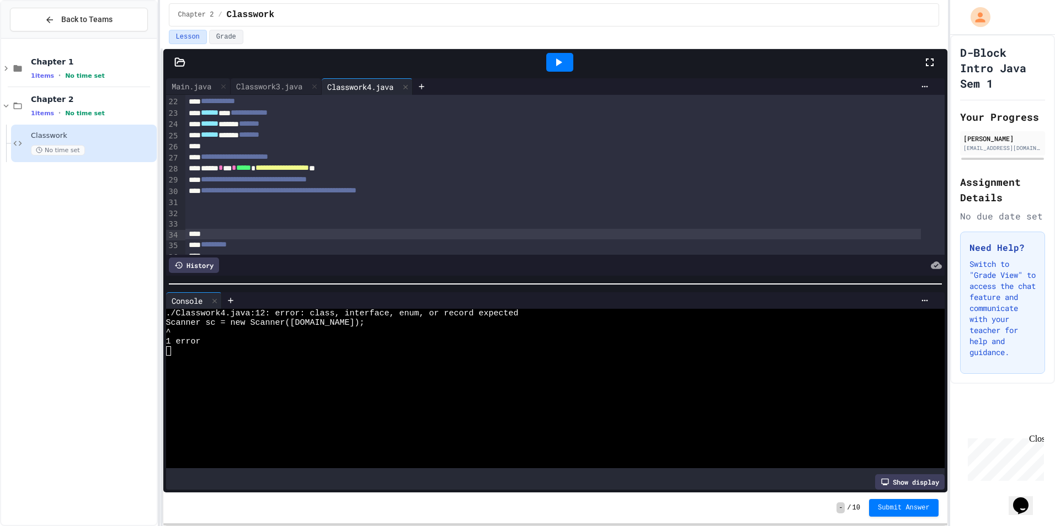  Describe the element at coordinates (173, 236) in the screenshot. I see `div: 34` at that location.